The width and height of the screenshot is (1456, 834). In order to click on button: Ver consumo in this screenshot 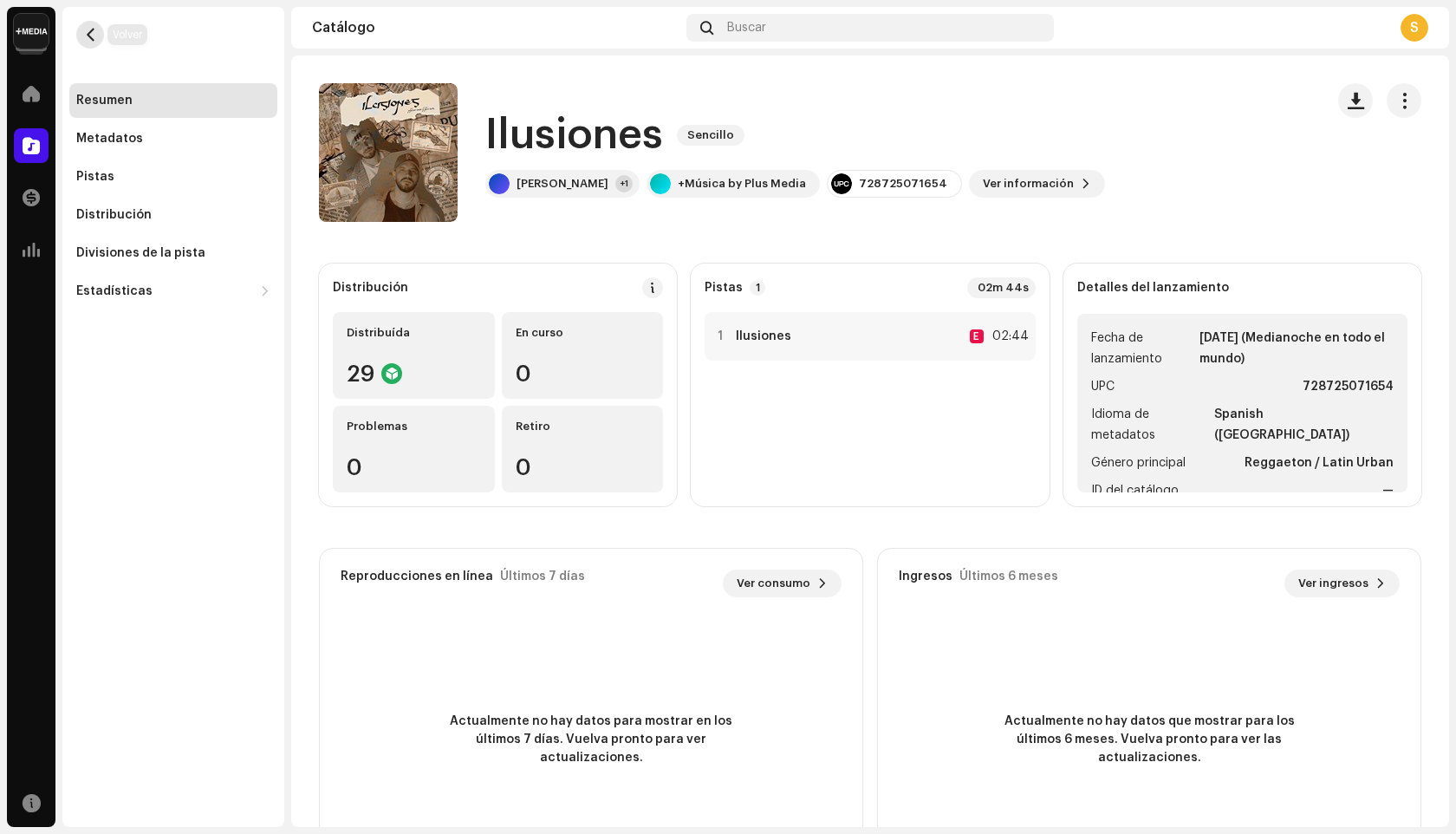, I will do `click(782, 583)`.